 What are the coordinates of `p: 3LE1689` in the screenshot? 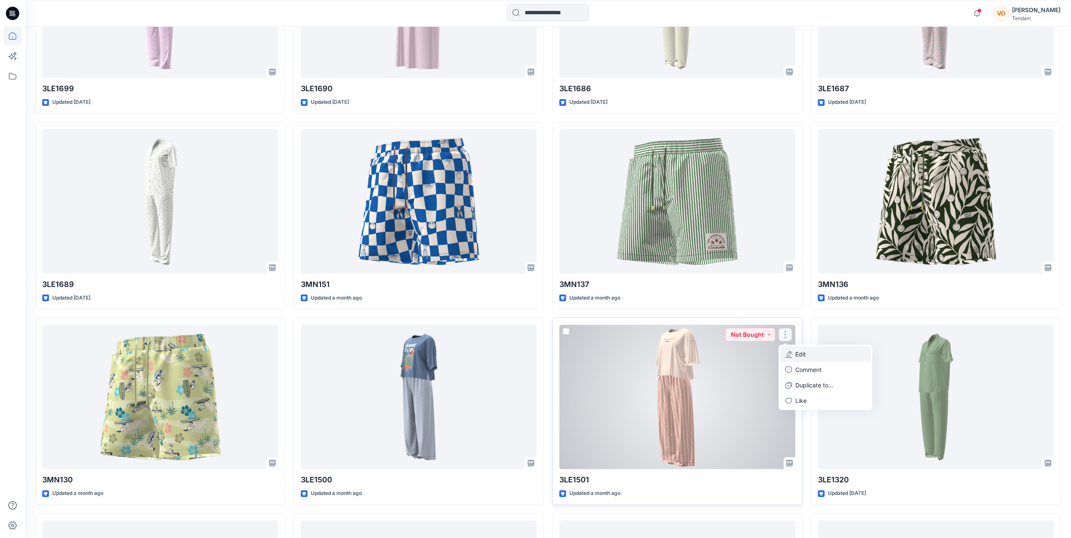 It's located at (160, 285).